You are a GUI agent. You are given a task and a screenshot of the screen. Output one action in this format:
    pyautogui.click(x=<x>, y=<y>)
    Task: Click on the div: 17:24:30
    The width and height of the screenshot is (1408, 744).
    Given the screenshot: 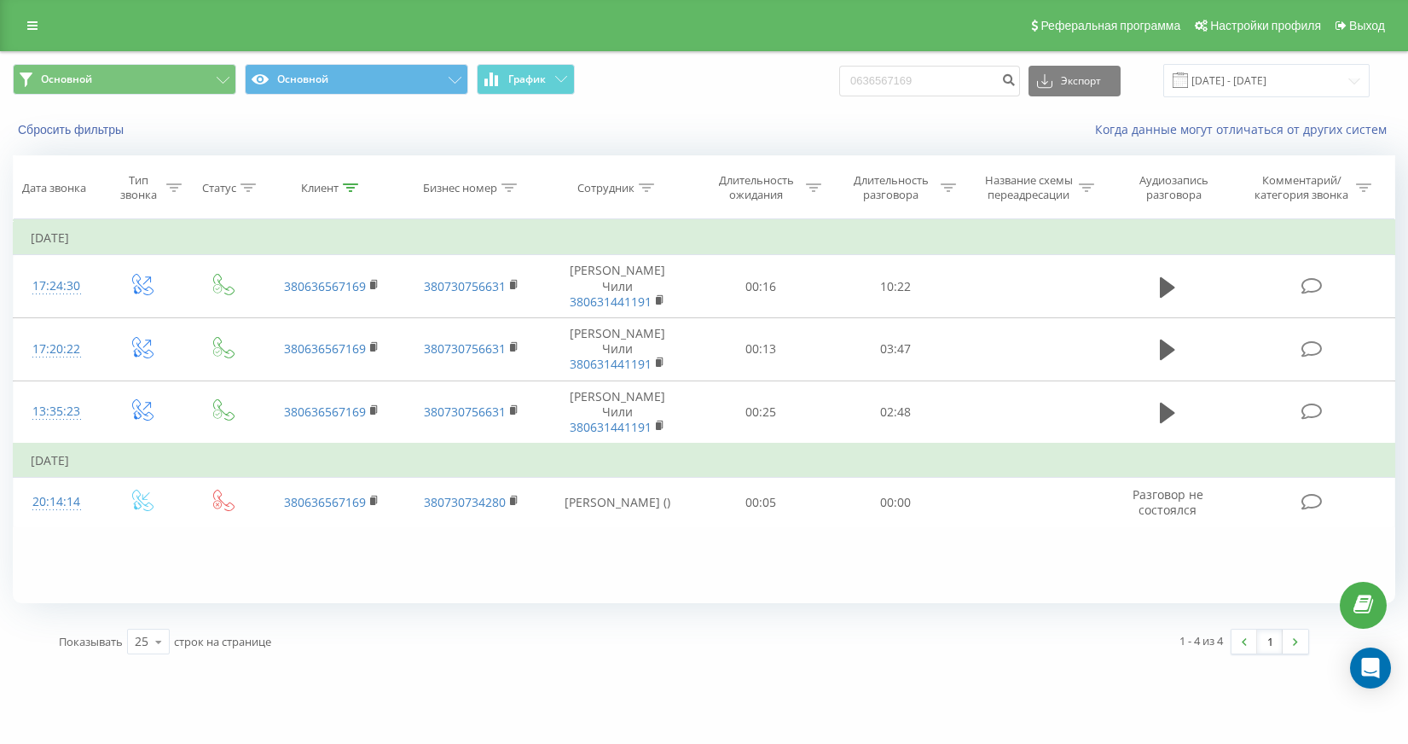 What is the action you would take?
    pyautogui.click(x=56, y=286)
    